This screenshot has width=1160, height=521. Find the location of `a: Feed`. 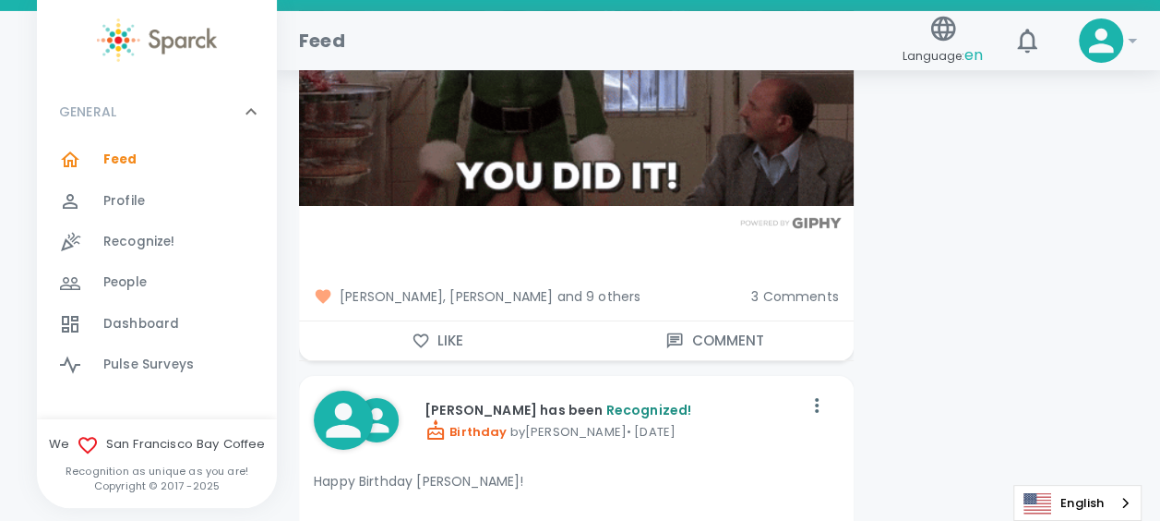

a: Feed is located at coordinates (157, 160).